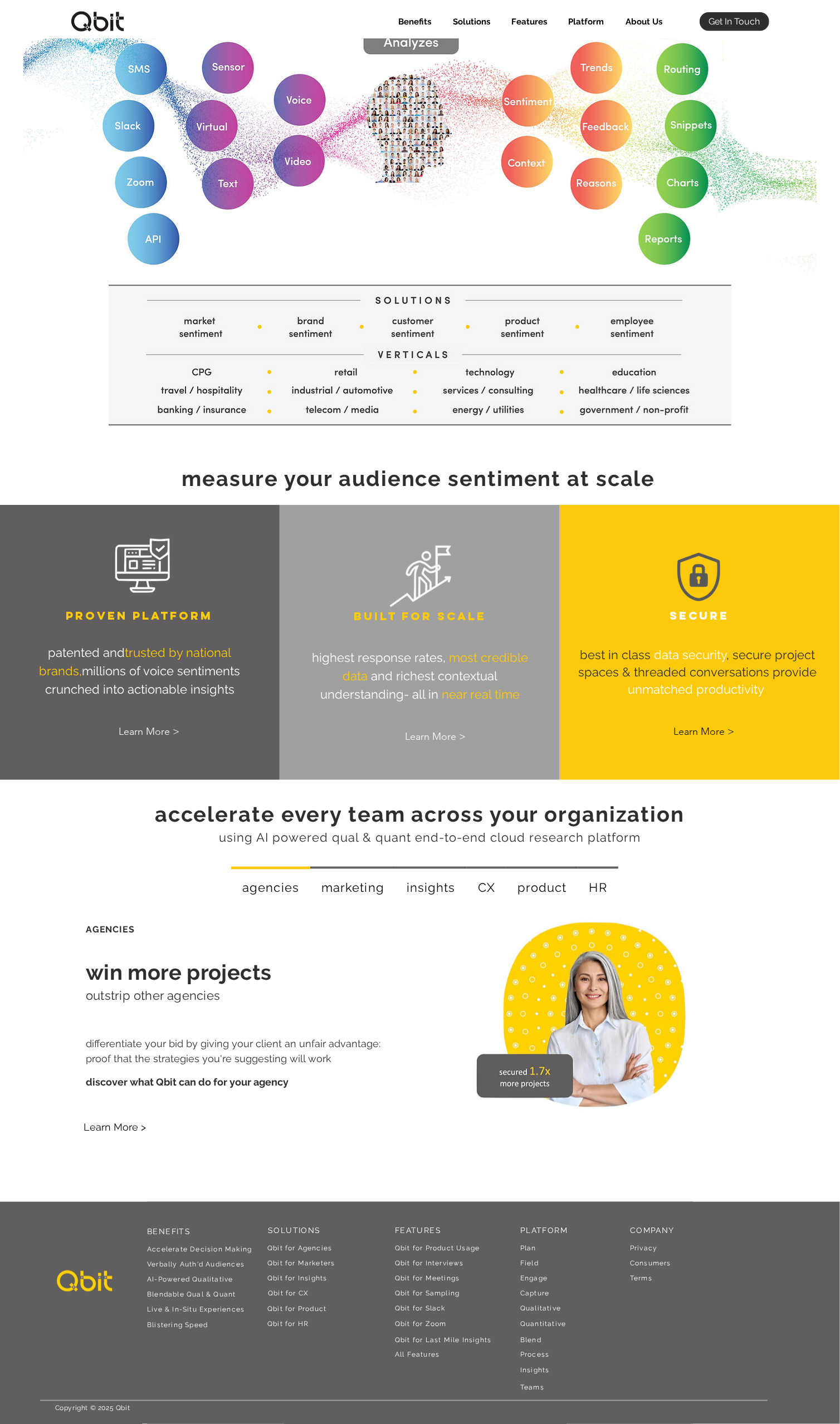 Image resolution: width=840 pixels, height=1424 pixels. What do you see at coordinates (529, 1263) in the screenshot?
I see `span: Field` at bounding box center [529, 1263].